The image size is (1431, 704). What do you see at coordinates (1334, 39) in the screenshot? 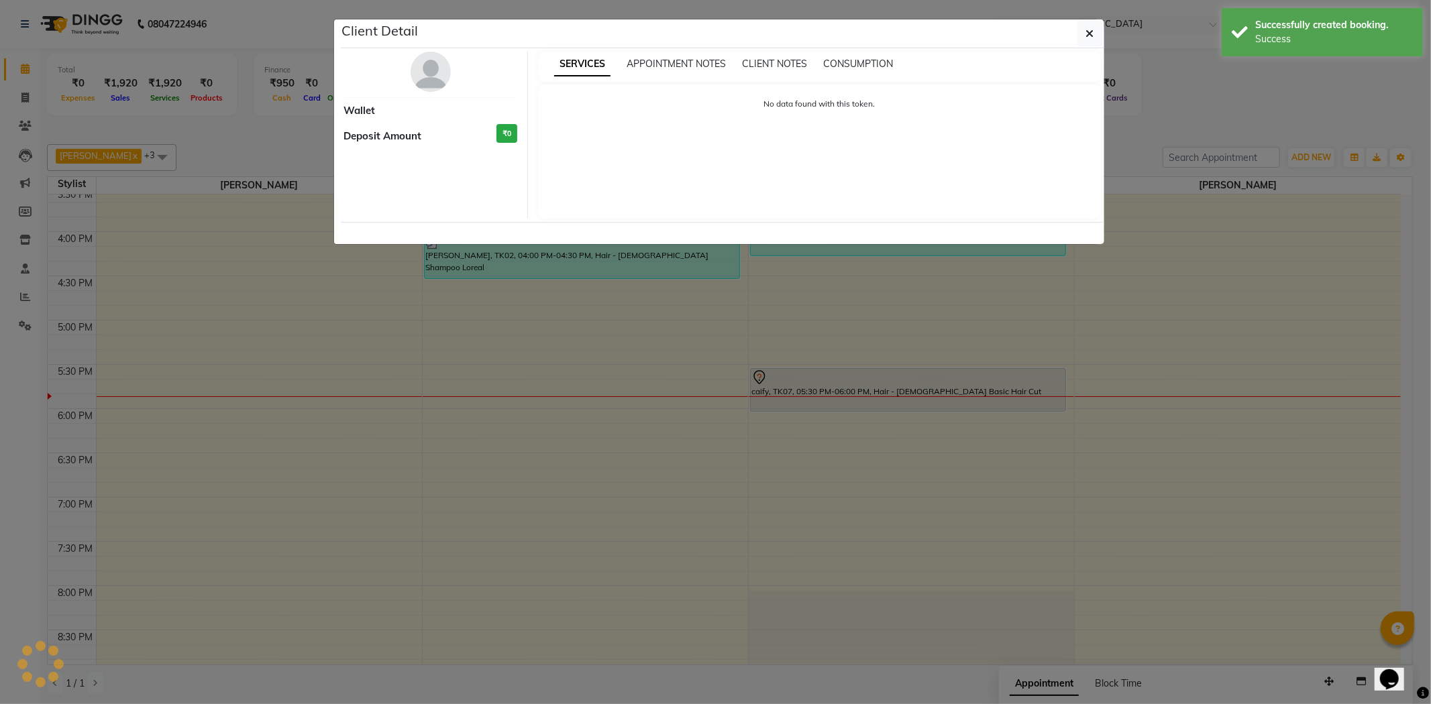
I see `div: Success` at bounding box center [1334, 39].